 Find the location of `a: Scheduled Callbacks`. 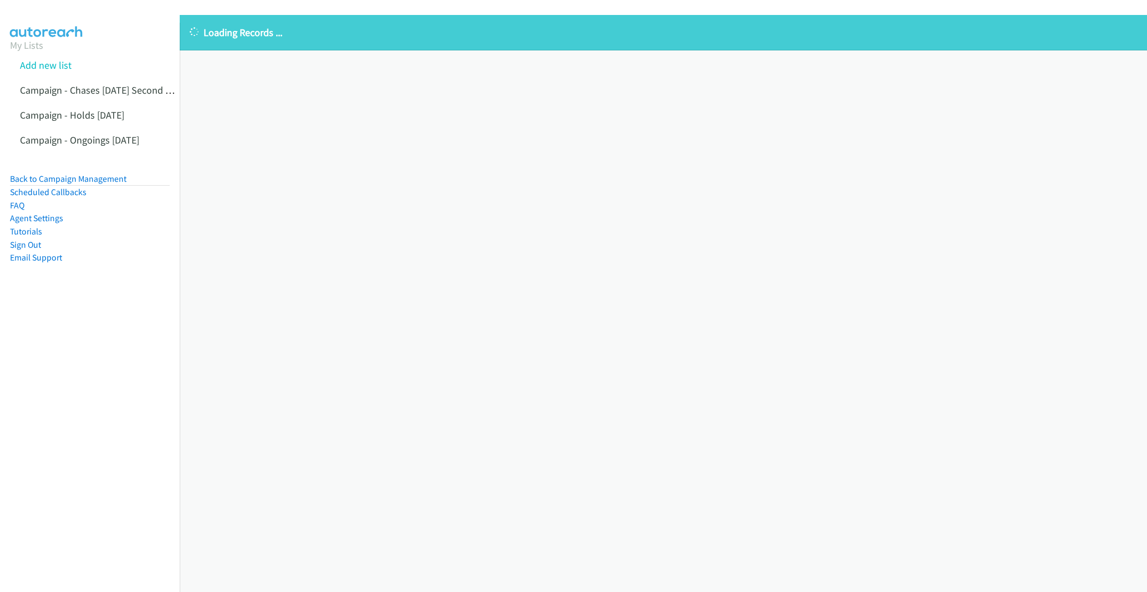

a: Scheduled Callbacks is located at coordinates (48, 192).